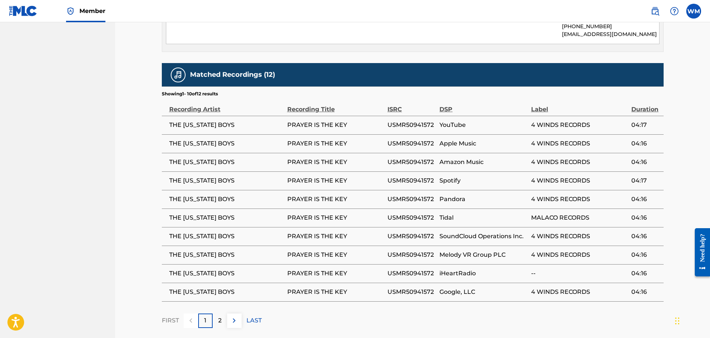 The width and height of the screenshot is (710, 338). I want to click on p: 2, so click(220, 321).